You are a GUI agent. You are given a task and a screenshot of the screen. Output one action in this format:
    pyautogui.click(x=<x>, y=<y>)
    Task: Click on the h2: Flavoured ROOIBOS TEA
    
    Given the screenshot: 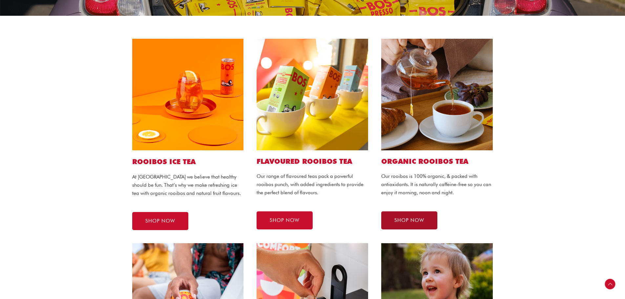 What is the action you would take?
    pyautogui.click(x=313, y=161)
    